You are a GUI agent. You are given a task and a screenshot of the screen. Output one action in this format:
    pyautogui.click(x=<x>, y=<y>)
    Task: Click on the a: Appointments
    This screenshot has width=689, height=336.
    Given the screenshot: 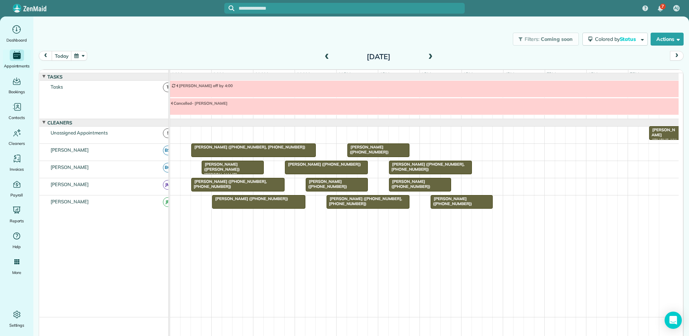 What is the action you would take?
    pyautogui.click(x=16, y=60)
    